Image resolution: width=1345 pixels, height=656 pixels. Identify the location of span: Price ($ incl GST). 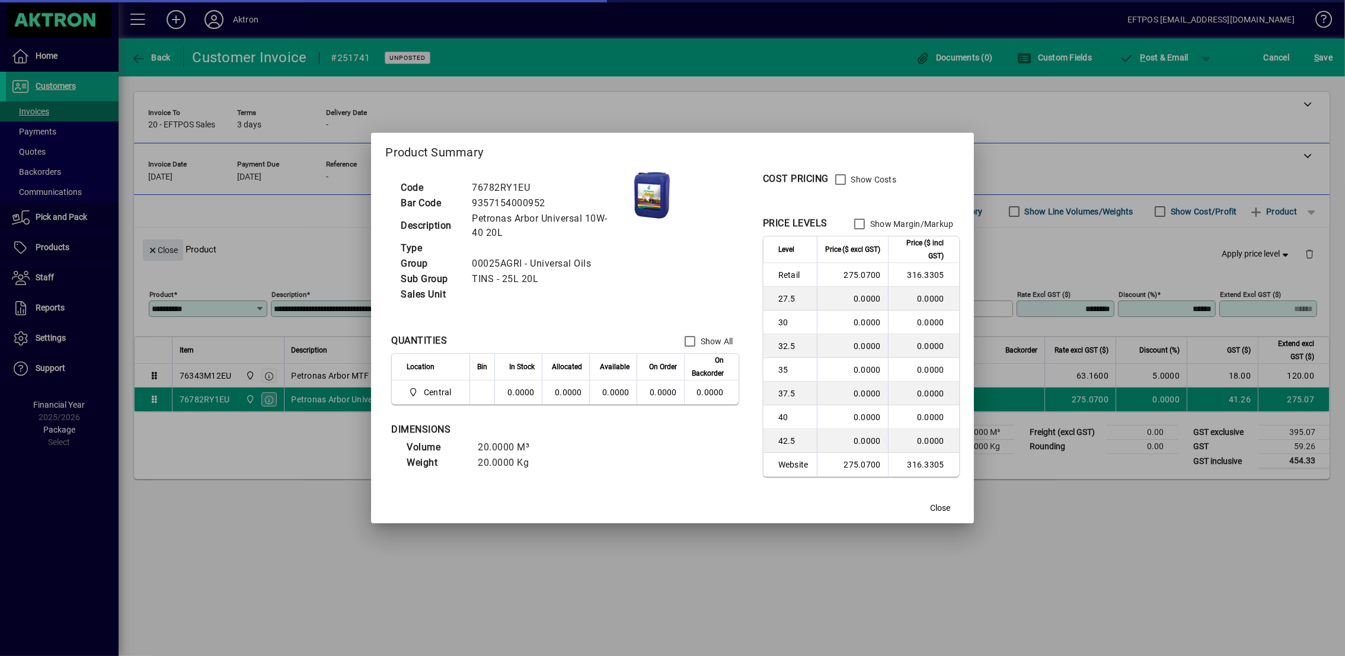
(920, 250).